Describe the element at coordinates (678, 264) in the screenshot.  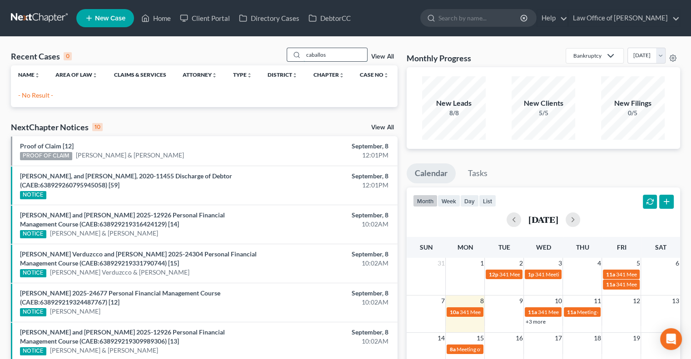
I see `span: 6` at that location.